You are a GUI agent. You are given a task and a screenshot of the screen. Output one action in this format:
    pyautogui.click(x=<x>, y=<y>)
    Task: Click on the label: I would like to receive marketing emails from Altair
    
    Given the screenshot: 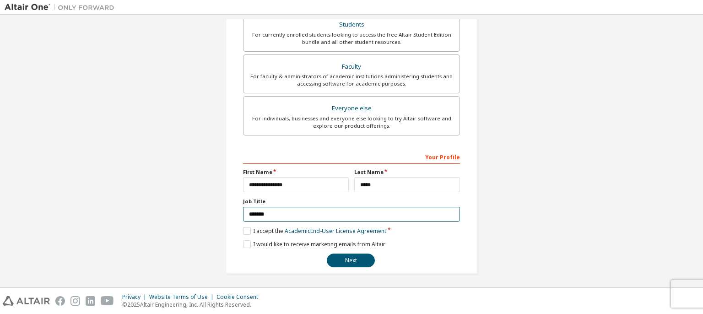 What is the action you would take?
    pyautogui.click(x=314, y=244)
    